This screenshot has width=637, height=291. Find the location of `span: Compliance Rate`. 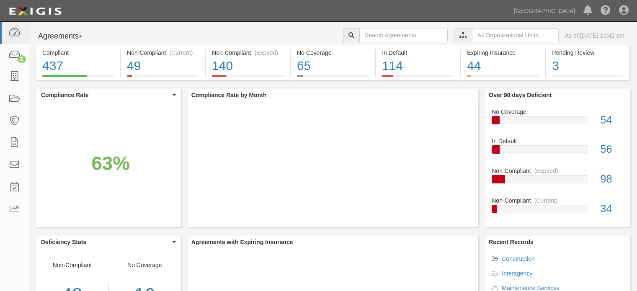

span: Compliance Rate is located at coordinates (106, 95).